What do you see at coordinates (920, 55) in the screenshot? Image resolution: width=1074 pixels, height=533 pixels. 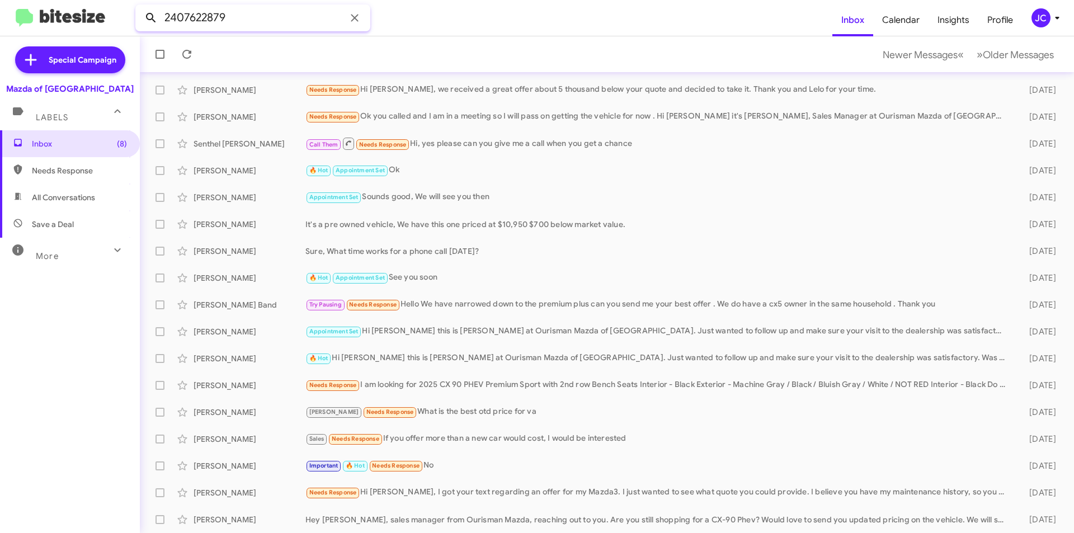 I see `span: Newer Messages` at bounding box center [920, 55].